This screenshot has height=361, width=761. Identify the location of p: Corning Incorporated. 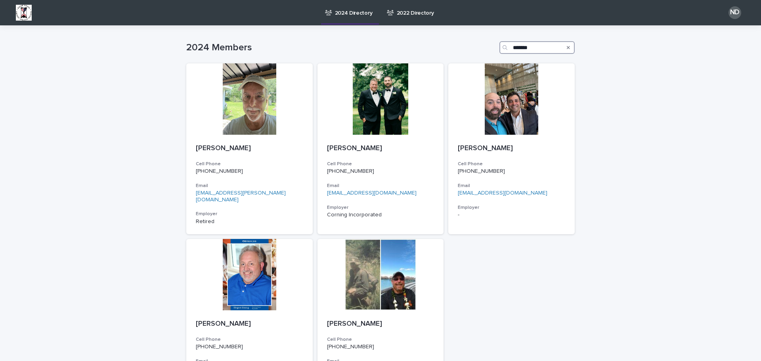
(380, 215).